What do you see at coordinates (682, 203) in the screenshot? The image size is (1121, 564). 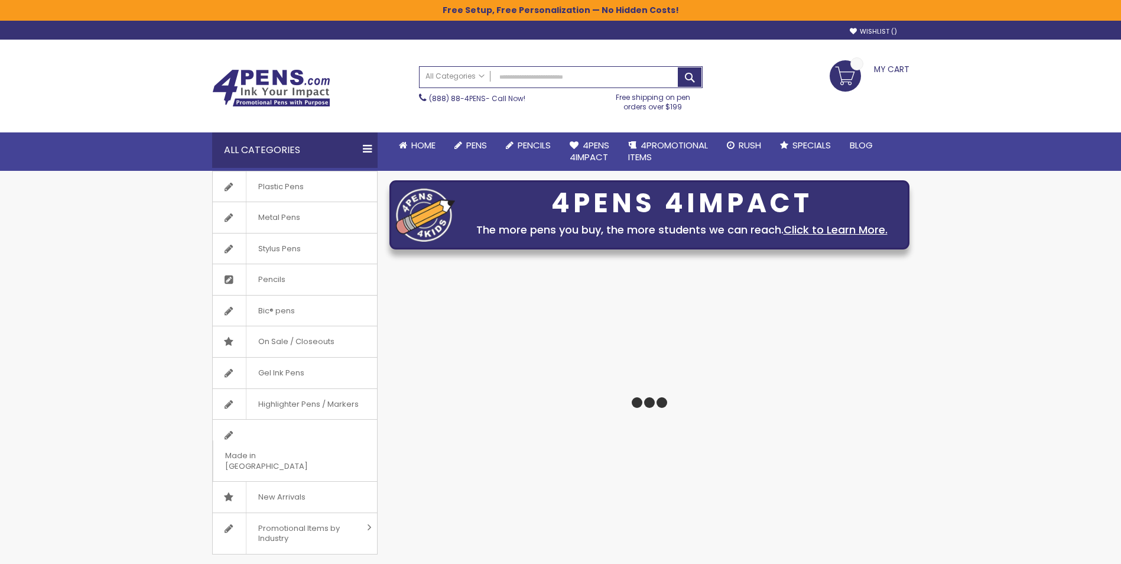 I see `div: 4PENS 4IMPACT` at bounding box center [682, 203].